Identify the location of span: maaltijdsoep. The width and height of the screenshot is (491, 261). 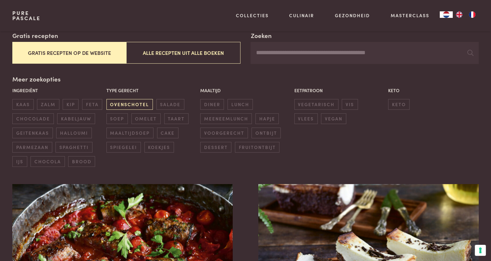
(130, 133).